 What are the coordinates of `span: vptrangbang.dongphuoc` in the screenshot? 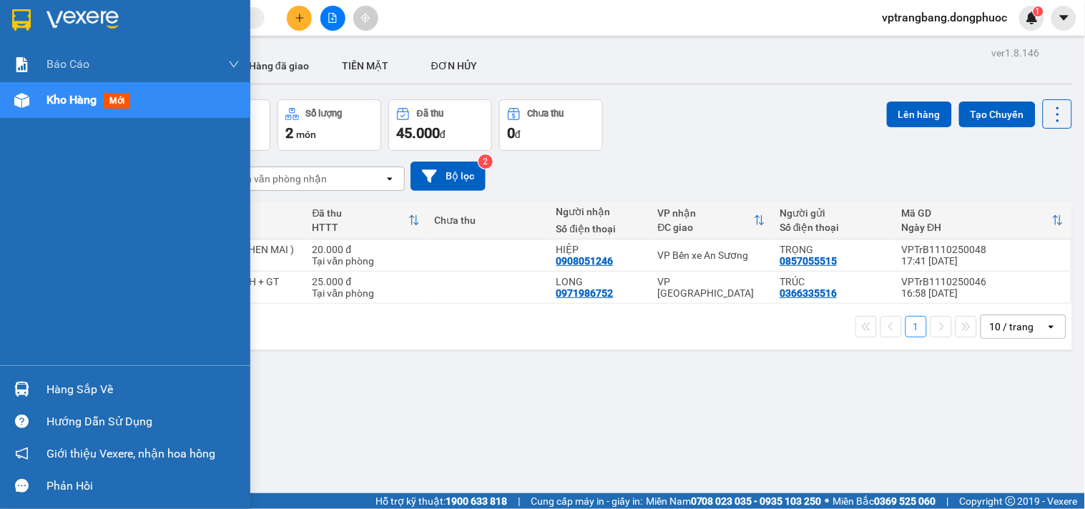 It's located at (945, 17).